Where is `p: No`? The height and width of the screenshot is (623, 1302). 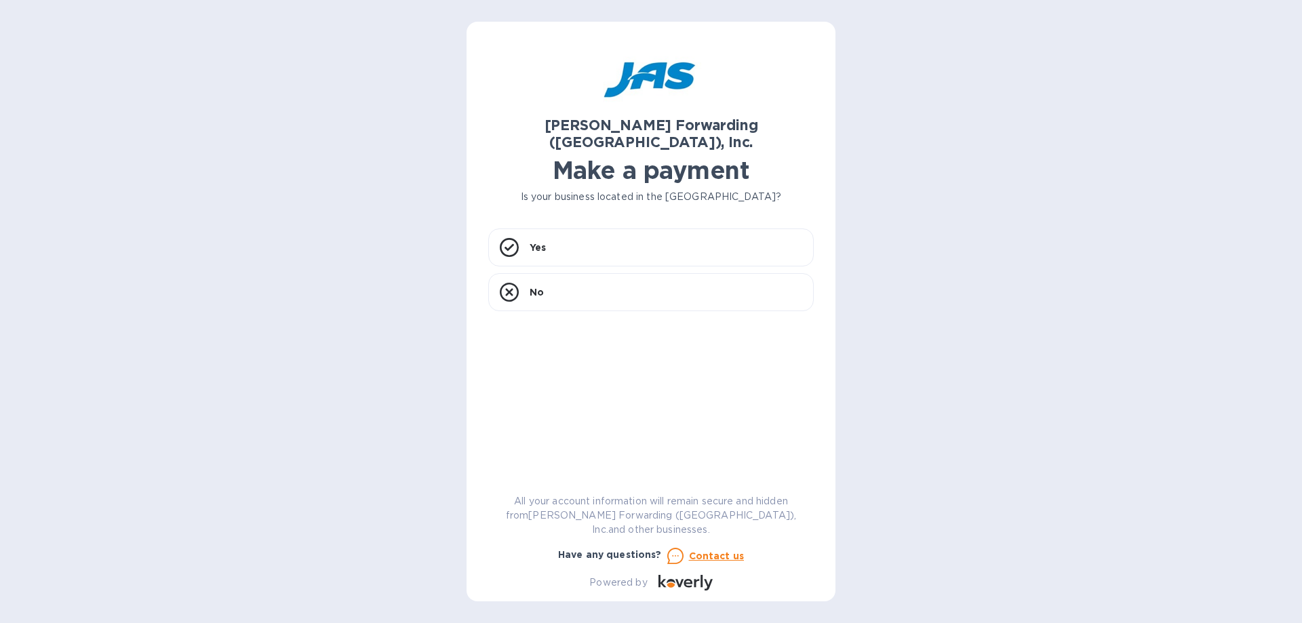 p: No is located at coordinates (536, 292).